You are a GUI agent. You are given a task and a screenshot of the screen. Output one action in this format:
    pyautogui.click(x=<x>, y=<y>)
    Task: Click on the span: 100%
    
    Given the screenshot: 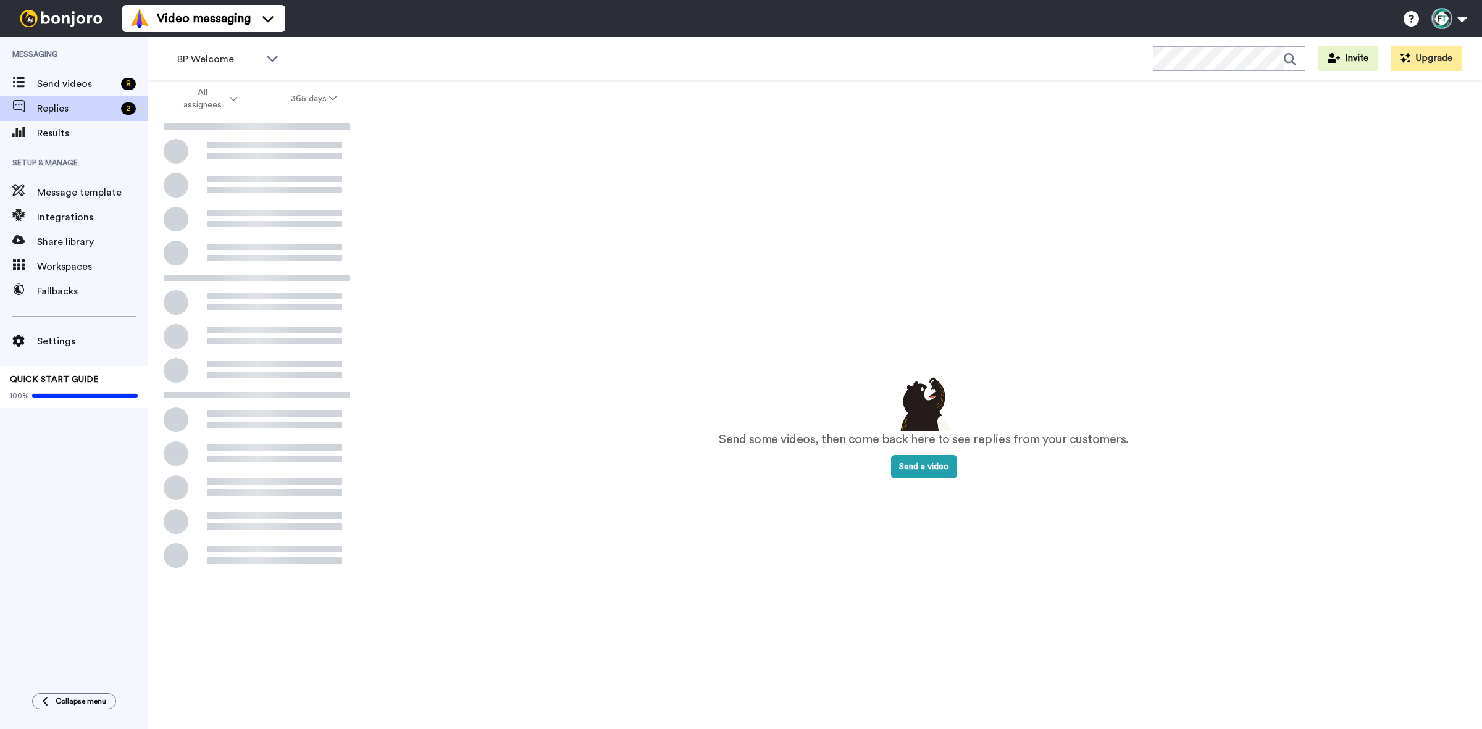 What is the action you would take?
    pyautogui.click(x=19, y=396)
    